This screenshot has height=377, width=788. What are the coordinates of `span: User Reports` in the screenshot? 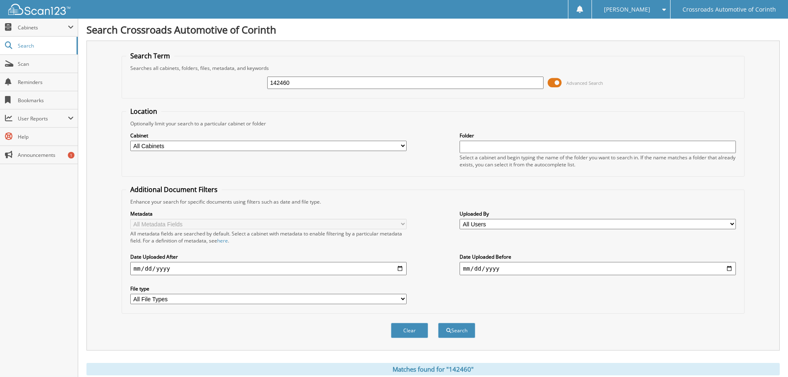 It's located at (43, 118).